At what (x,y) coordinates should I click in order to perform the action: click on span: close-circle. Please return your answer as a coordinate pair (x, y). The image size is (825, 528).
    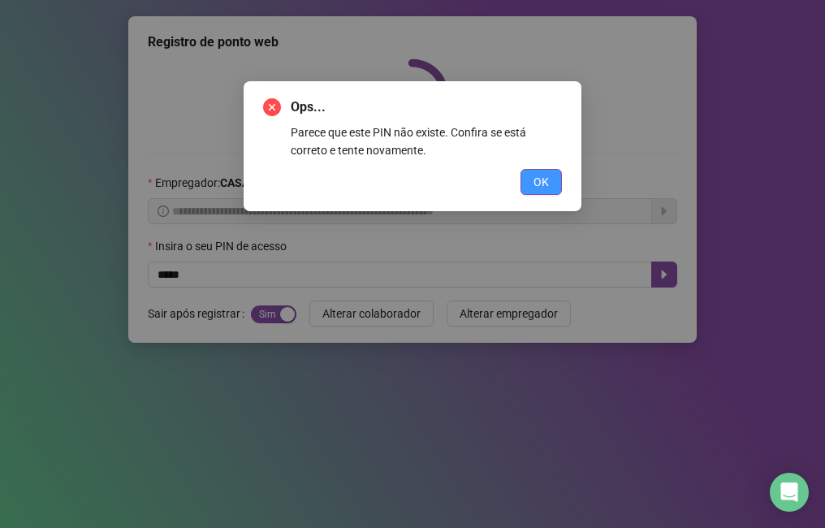
    Looking at the image, I should click on (272, 107).